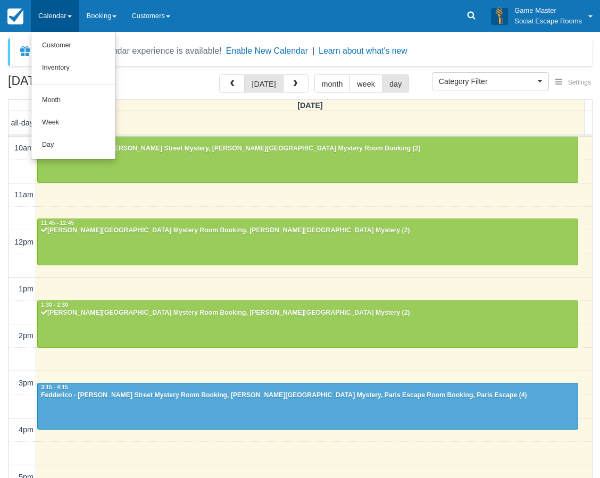 The width and height of the screenshot is (600, 478). Describe the element at coordinates (332, 83) in the screenshot. I see `button: month` at that location.